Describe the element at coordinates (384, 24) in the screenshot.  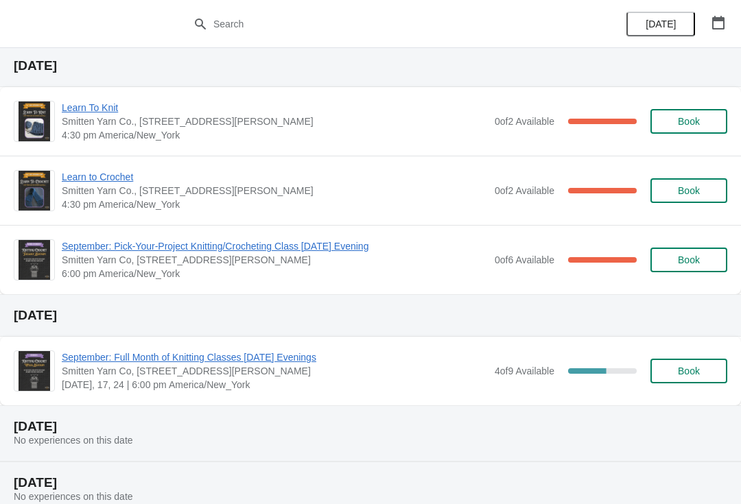
I see `input: Search` at that location.